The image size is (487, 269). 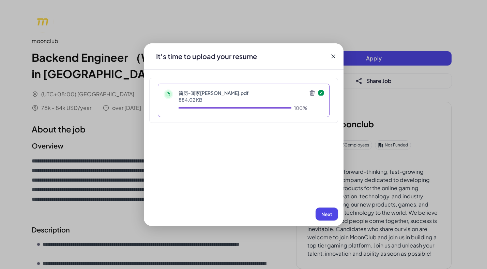 What do you see at coordinates (243, 100) in the screenshot?
I see `p: 884.02 KB` at bounding box center [243, 100].